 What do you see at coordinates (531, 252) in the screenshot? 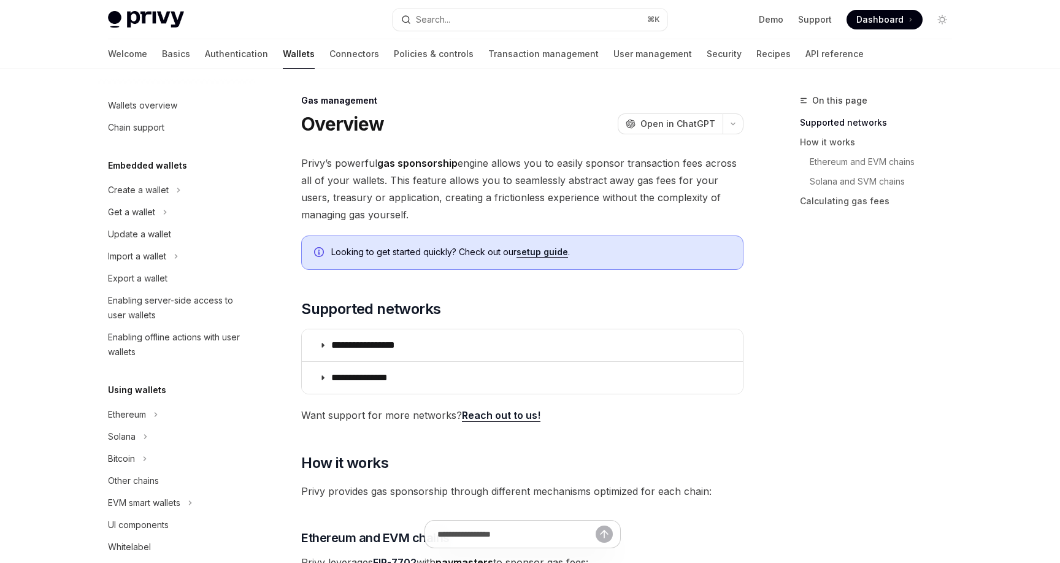
I see `span: Looking to get started quickly? Check out our .` at bounding box center [531, 252].